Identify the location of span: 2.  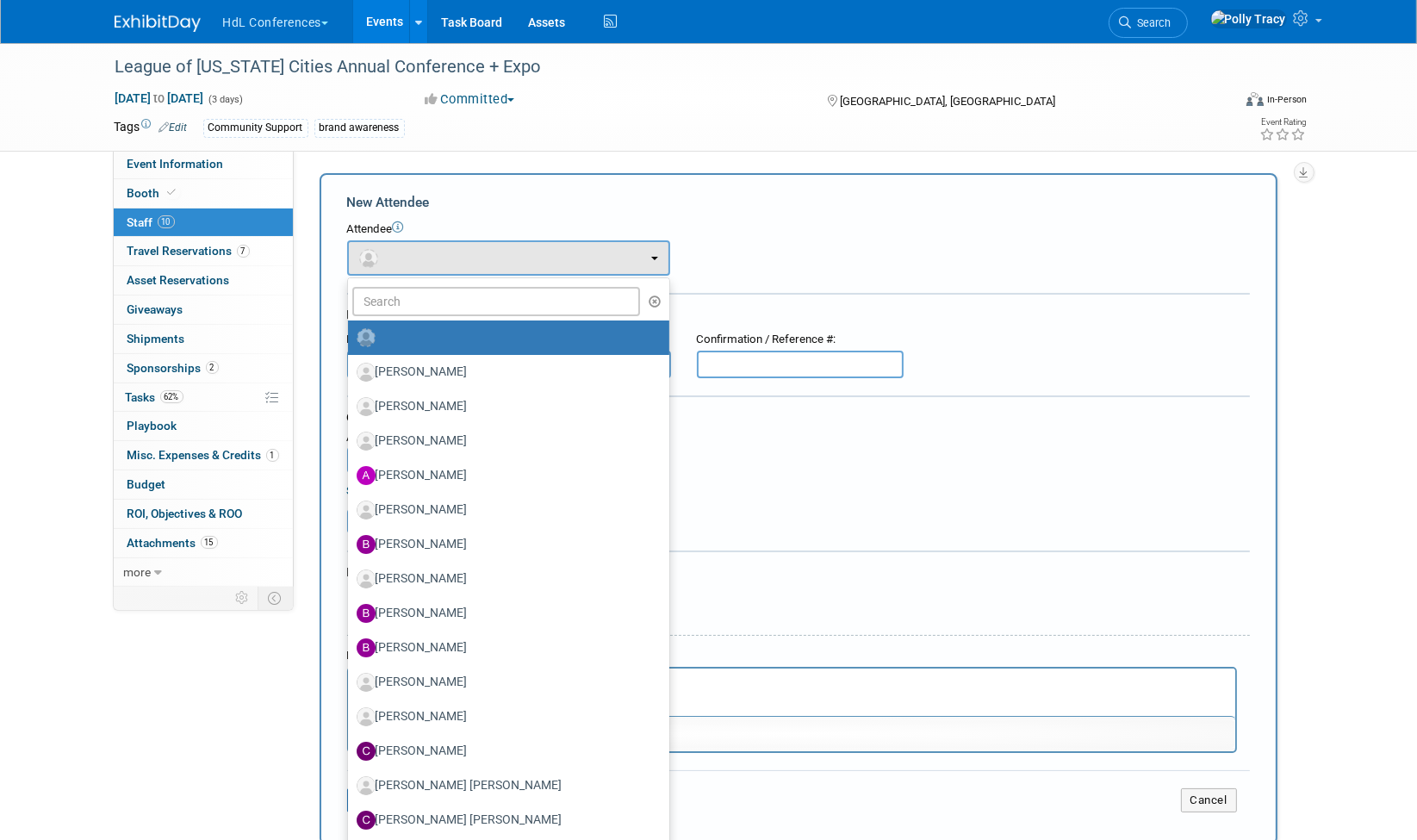
(212, 367).